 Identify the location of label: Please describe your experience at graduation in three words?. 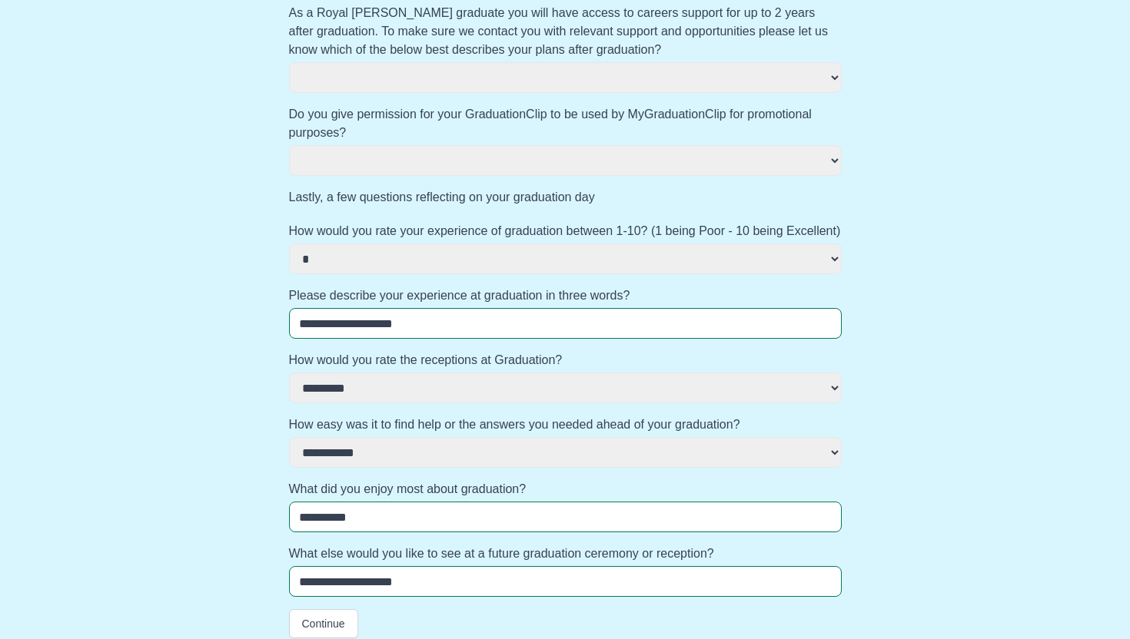
(565, 296).